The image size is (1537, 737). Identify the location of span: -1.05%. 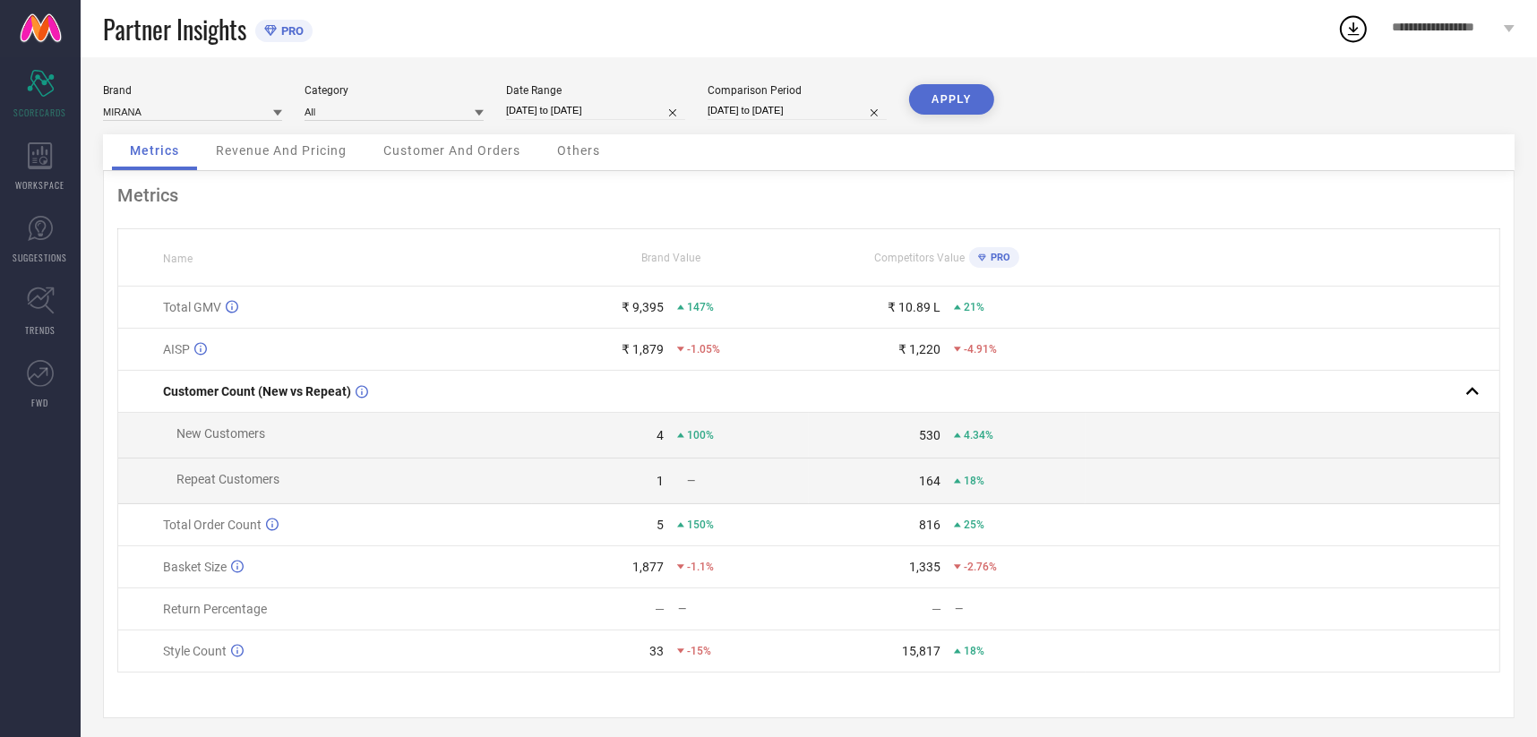
(703, 349).